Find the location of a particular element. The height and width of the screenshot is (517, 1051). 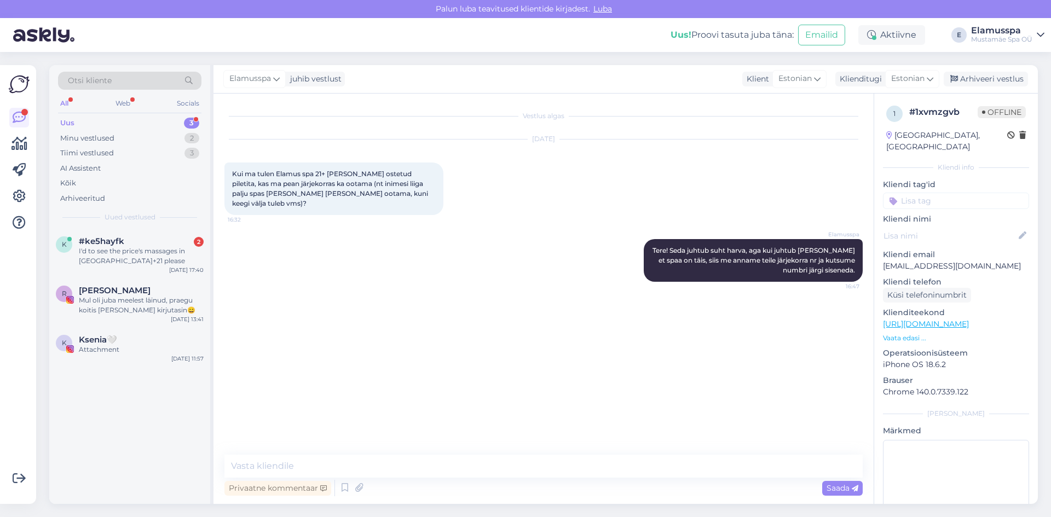

div: Klienditugi is located at coordinates (858, 79).